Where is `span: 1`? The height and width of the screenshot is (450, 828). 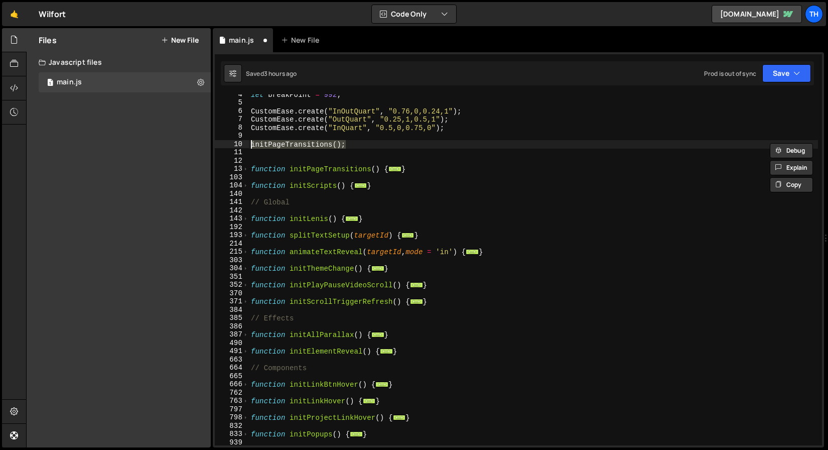
span: 1 is located at coordinates (50, 83).